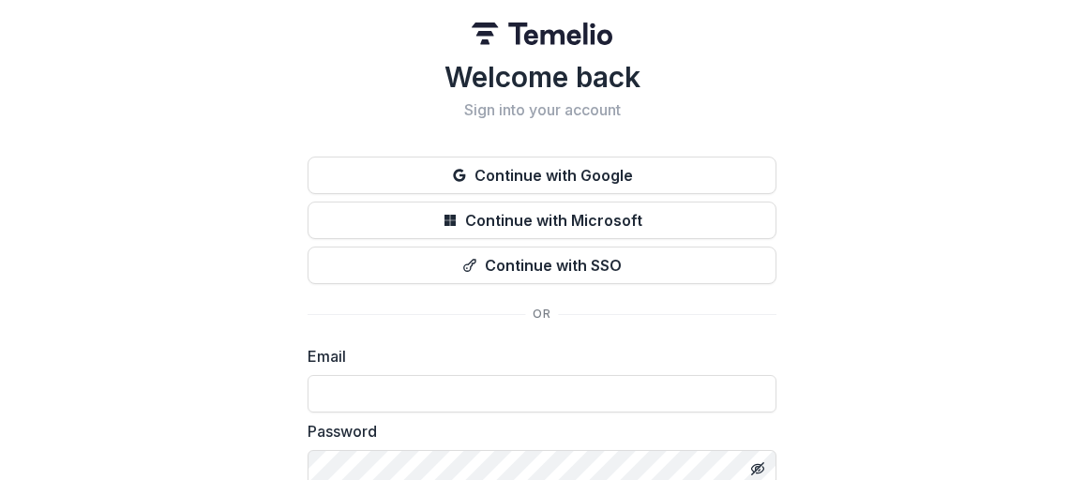 The width and height of the screenshot is (1084, 480). Describe the element at coordinates (537, 432) in the screenshot. I see `label: Password` at that location.